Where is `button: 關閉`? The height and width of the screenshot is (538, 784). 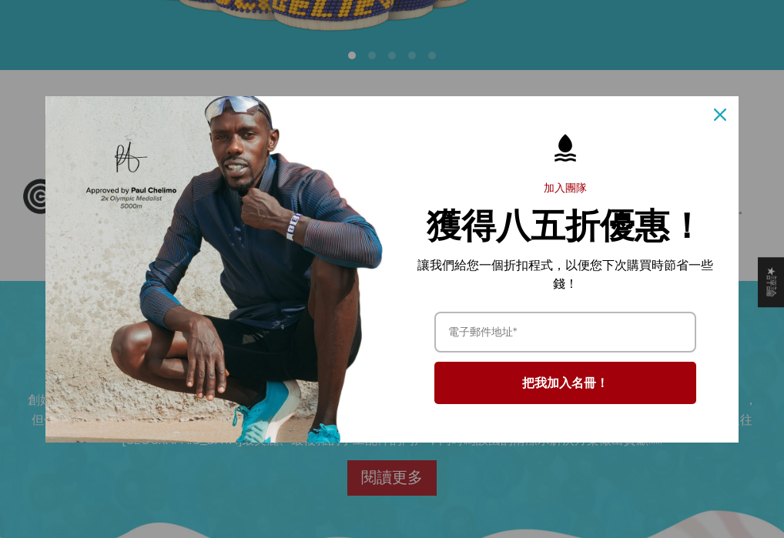
button: 關閉 is located at coordinates (720, 115).